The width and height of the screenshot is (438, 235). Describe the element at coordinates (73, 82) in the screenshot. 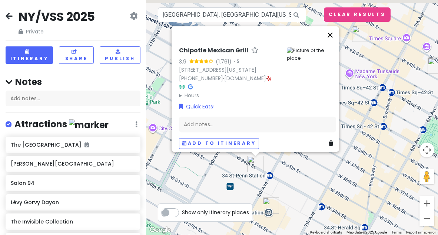

I see `h4: Notes` at that location.